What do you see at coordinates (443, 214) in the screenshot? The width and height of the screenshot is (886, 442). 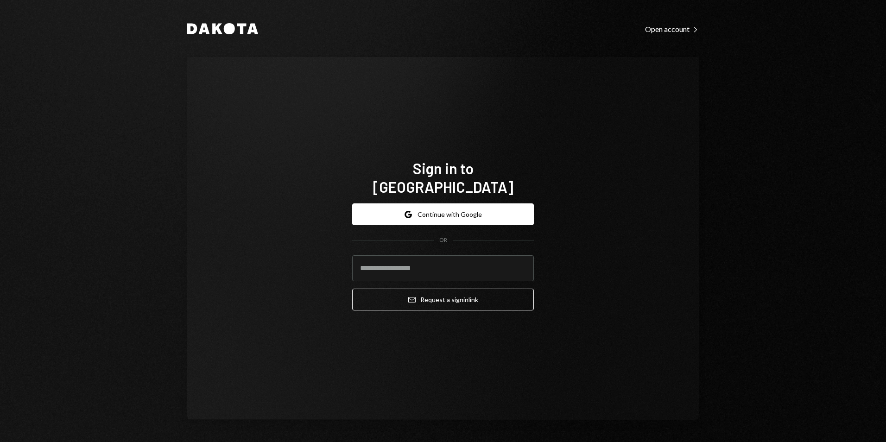 I see `button: Continue with Google` at bounding box center [443, 214].